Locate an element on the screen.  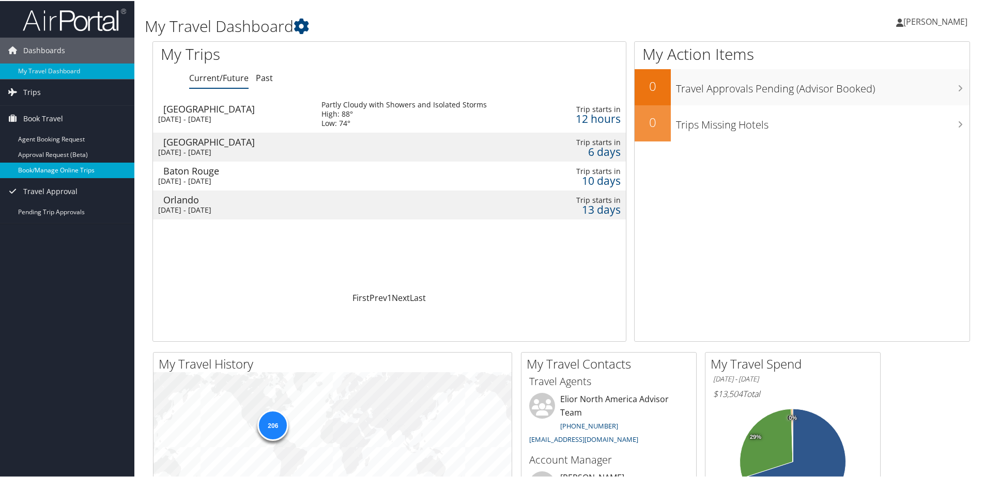
div: 10 days is located at coordinates (593, 180).